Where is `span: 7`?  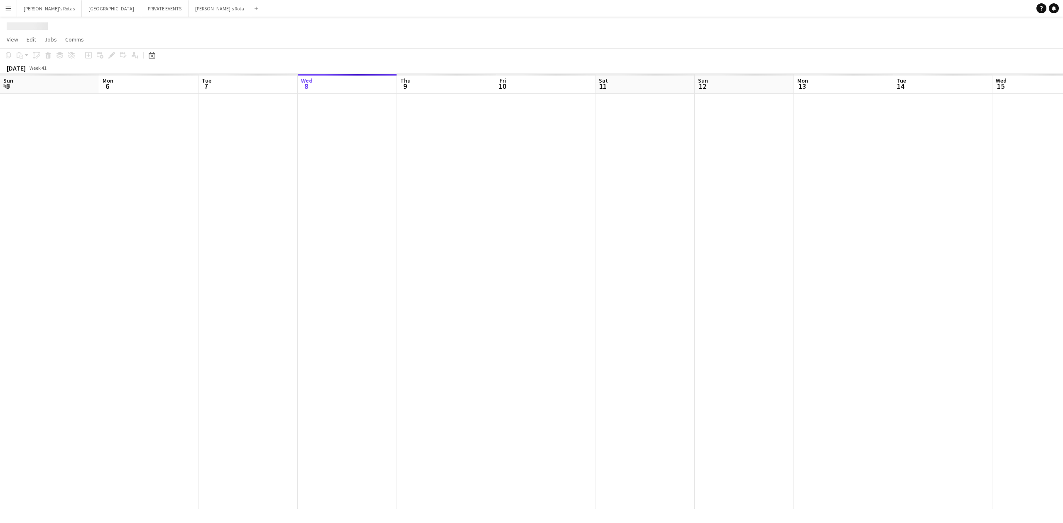
span: 7 is located at coordinates (206, 86).